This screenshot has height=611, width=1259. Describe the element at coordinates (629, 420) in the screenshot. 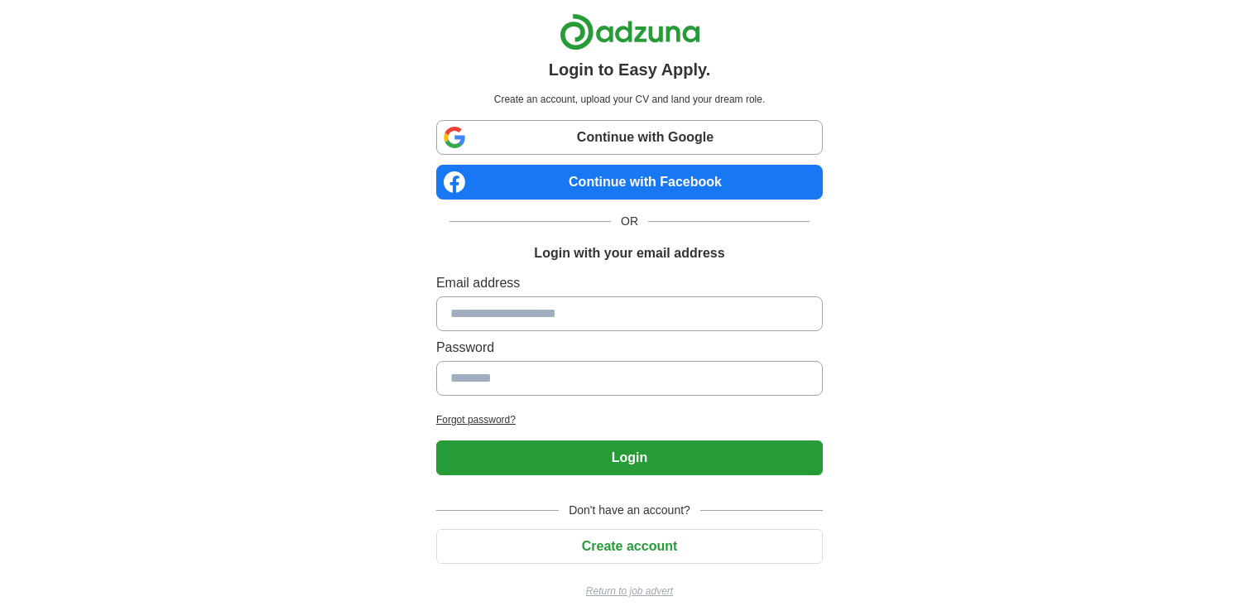

I see `a: Forgot password?` at that location.